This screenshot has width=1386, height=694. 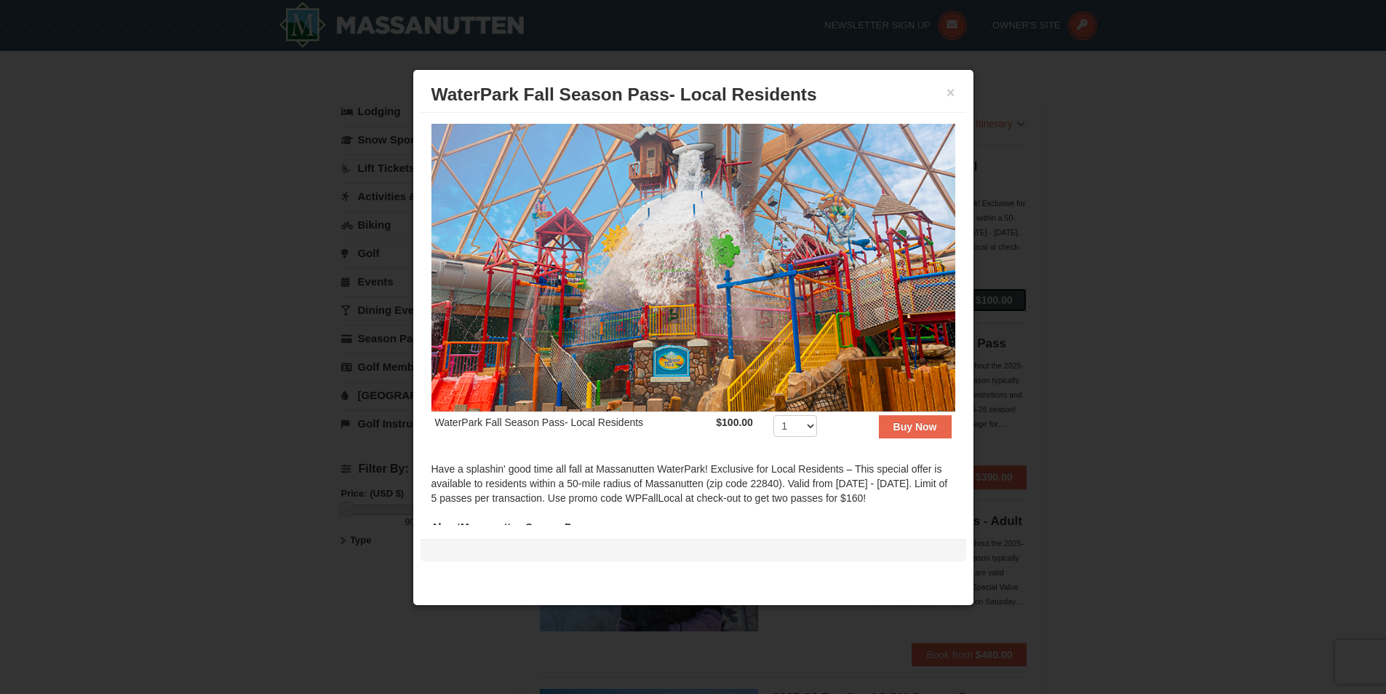 I want to click on strong: Buy Now, so click(x=915, y=426).